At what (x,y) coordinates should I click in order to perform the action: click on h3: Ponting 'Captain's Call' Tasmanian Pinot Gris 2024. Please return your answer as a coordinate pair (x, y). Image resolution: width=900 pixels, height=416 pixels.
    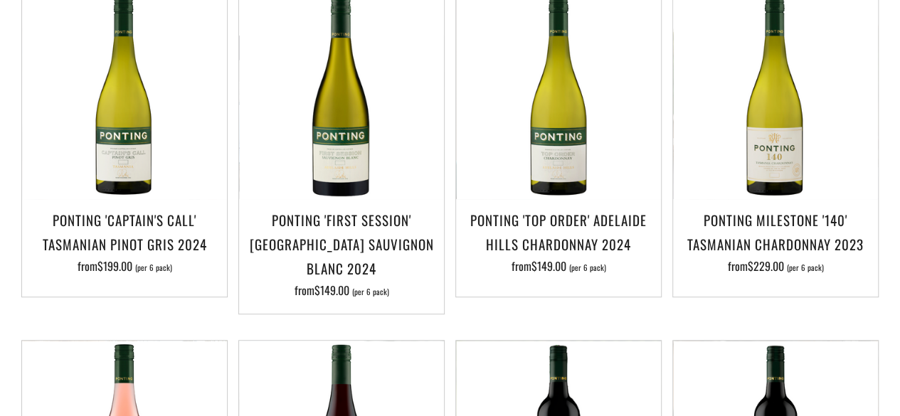
    Looking at the image, I should click on (124, 232).